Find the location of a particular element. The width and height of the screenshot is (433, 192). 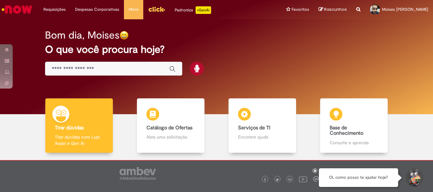

img: logo_footer_ambev_rotulo_gray.png is located at coordinates (138, 174).